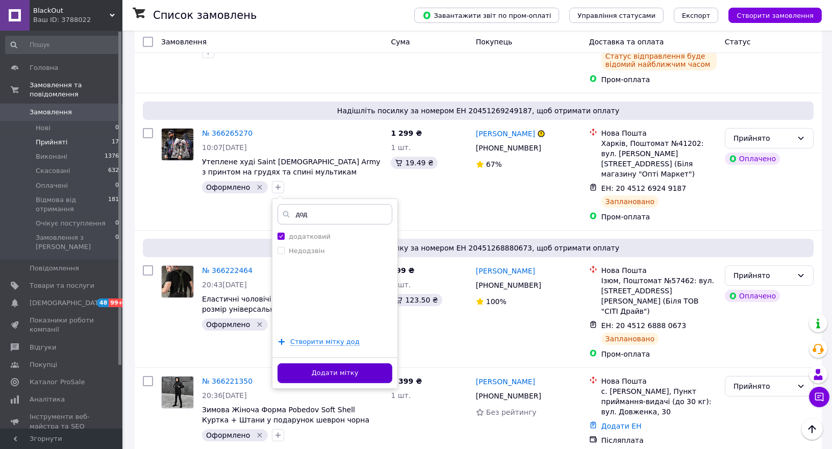 The height and width of the screenshot is (449, 832). What do you see at coordinates (414, 163) in the screenshot?
I see `div: 19.49 ₴` at bounding box center [414, 163].